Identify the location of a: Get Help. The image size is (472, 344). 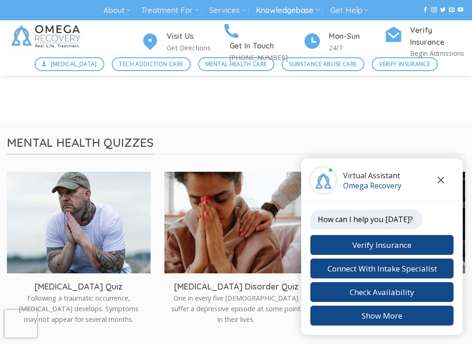
(349, 10).